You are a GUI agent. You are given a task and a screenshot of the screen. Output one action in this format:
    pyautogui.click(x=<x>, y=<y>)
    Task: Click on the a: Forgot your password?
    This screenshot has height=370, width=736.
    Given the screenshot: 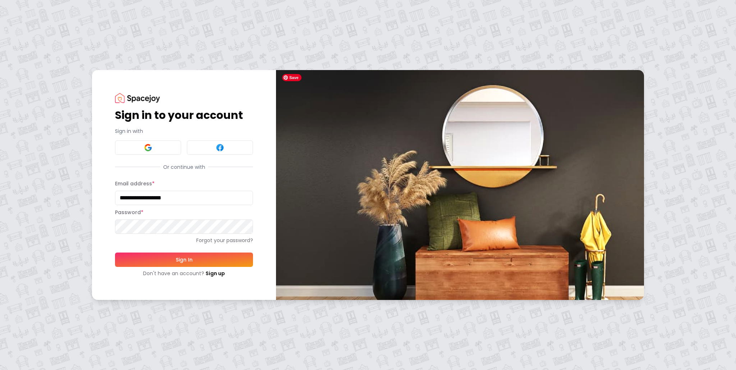 What is the action you would take?
    pyautogui.click(x=184, y=240)
    